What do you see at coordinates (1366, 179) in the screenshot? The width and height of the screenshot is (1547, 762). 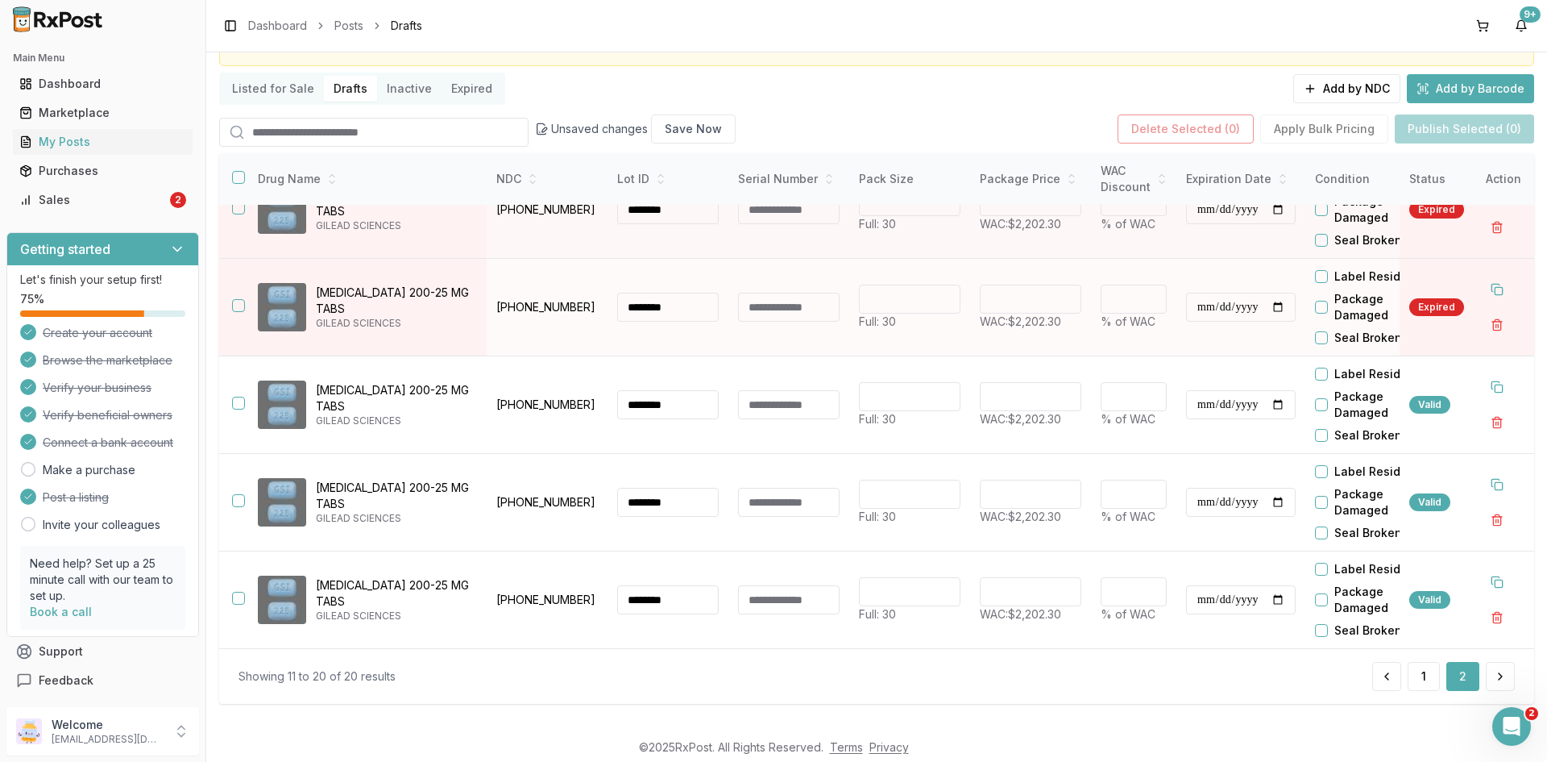 I see `th: Condition` at bounding box center [1366, 179].